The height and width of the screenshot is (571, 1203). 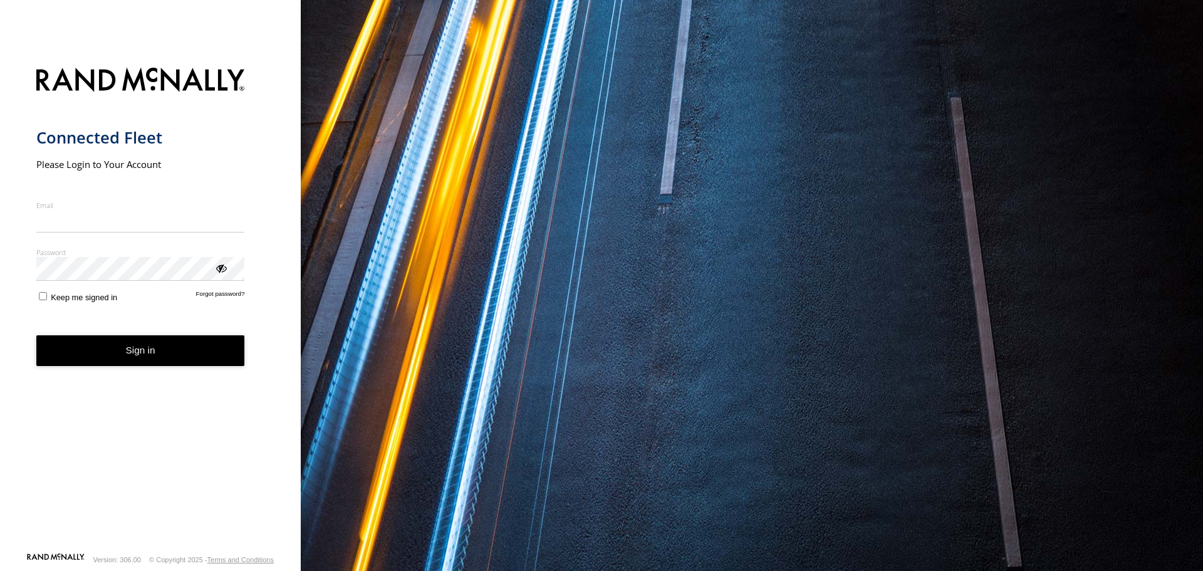 What do you see at coordinates (84, 297) in the screenshot?
I see `span: Keep me signed in` at bounding box center [84, 297].